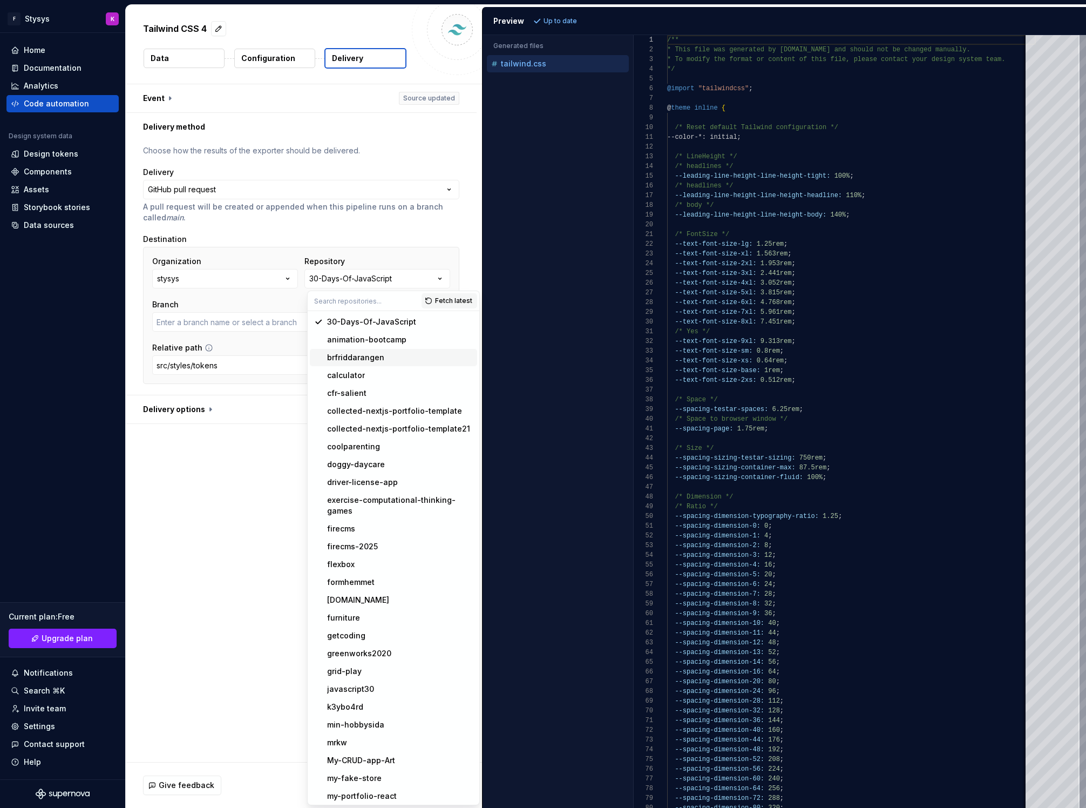 The height and width of the screenshot is (808, 1086). I want to click on div: getcoding, so click(346, 635).